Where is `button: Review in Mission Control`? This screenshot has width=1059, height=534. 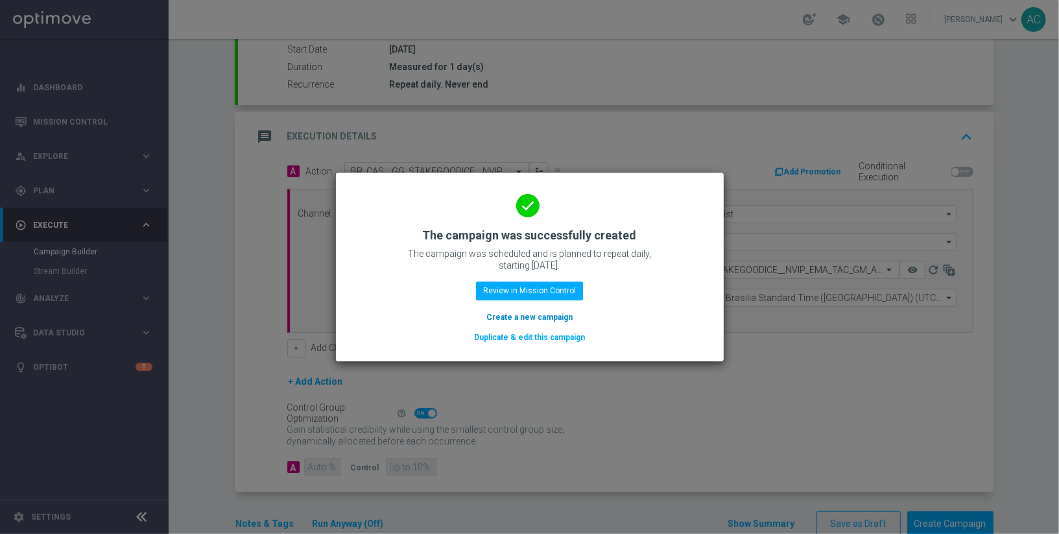
button: Review in Mission Control is located at coordinates (529, 290).